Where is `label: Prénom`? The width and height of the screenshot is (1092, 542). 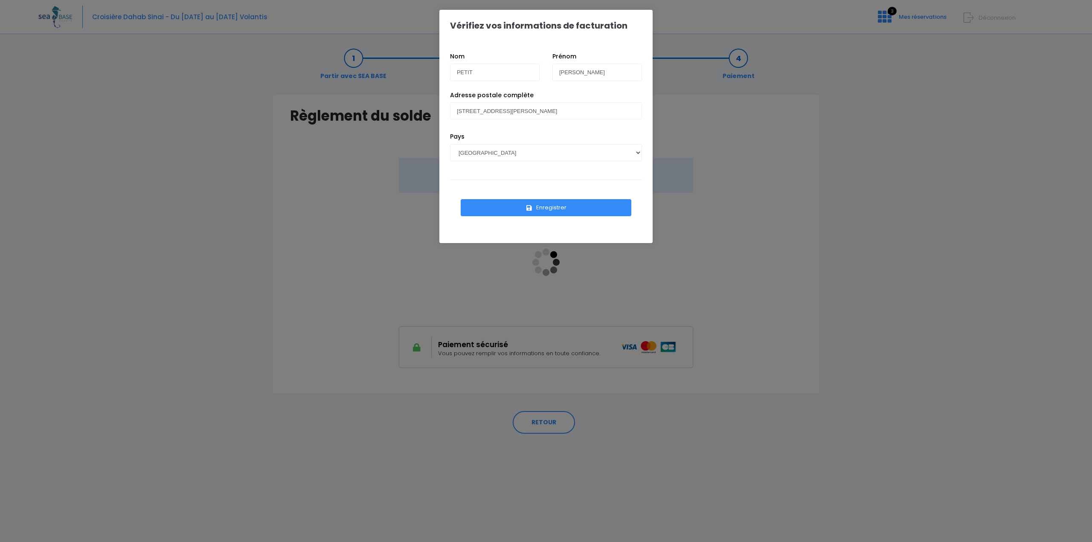 label: Prénom is located at coordinates (564, 56).